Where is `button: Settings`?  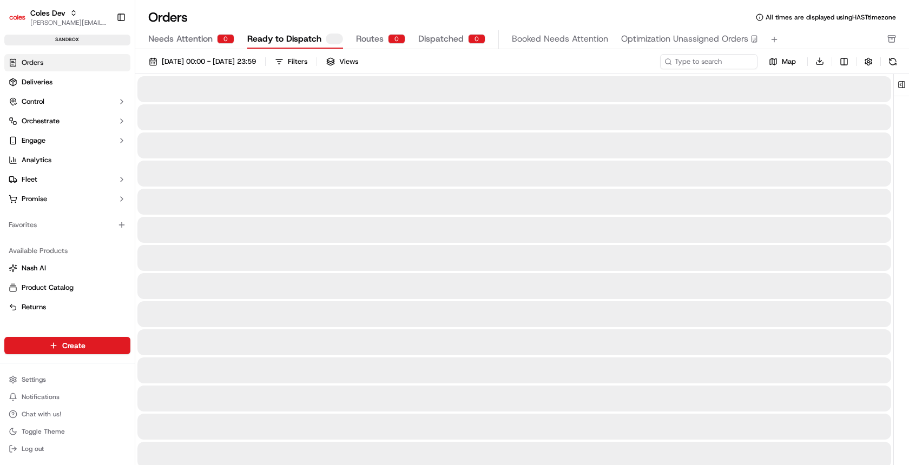 button: Settings is located at coordinates (67, 380).